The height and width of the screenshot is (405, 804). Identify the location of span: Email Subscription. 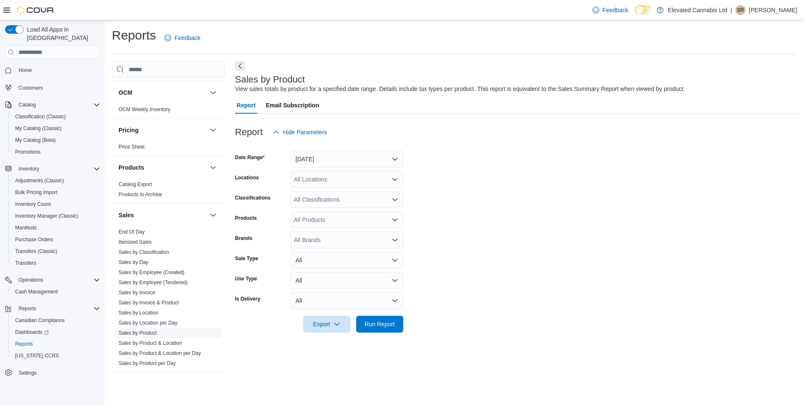
(292, 105).